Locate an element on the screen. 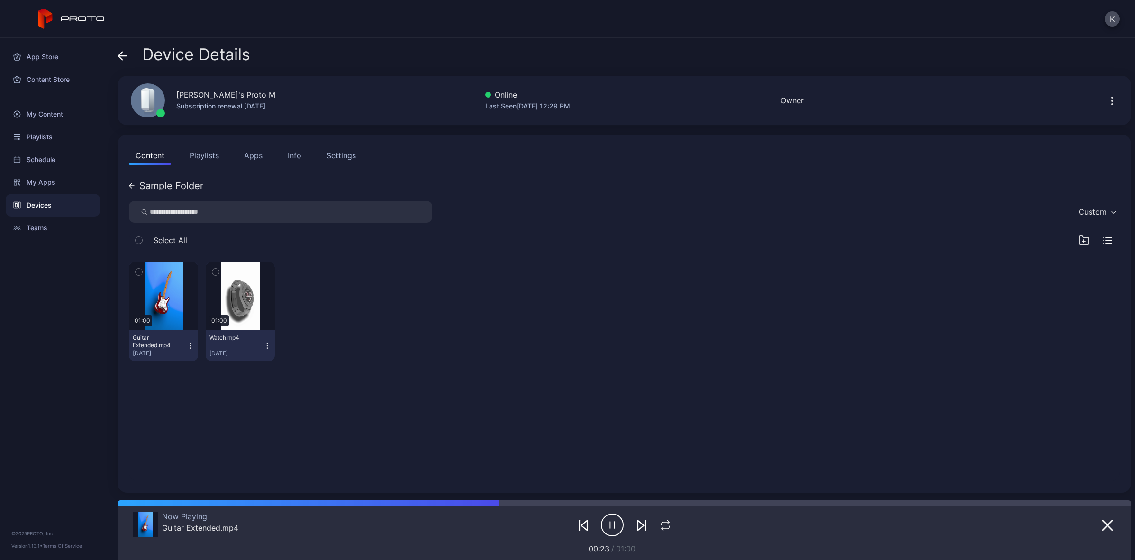  div: Now Playing is located at coordinates (200, 516).